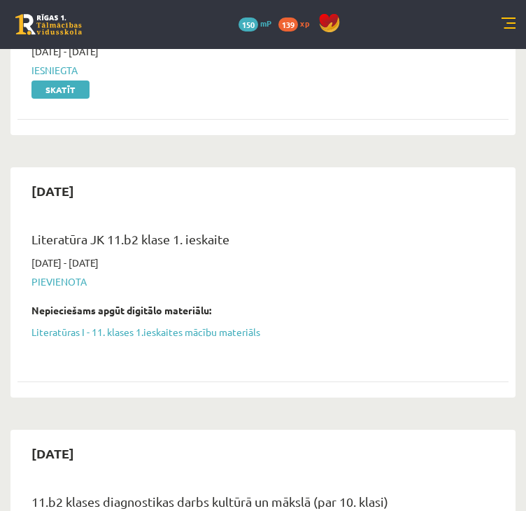 This screenshot has width=526, height=511. I want to click on span: mP, so click(266, 23).